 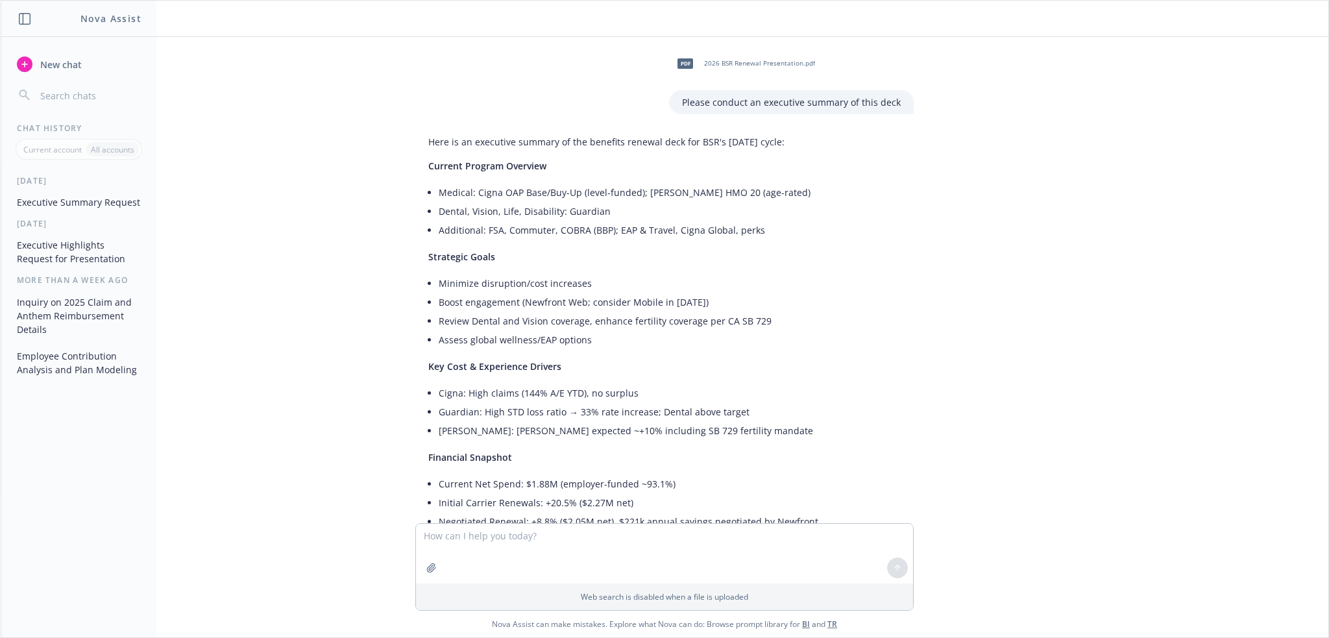 What do you see at coordinates (670, 411) in the screenshot?
I see `li: Guardian: High STD loss ratio → 33% rate increase; Dental above target` at bounding box center [670, 411].